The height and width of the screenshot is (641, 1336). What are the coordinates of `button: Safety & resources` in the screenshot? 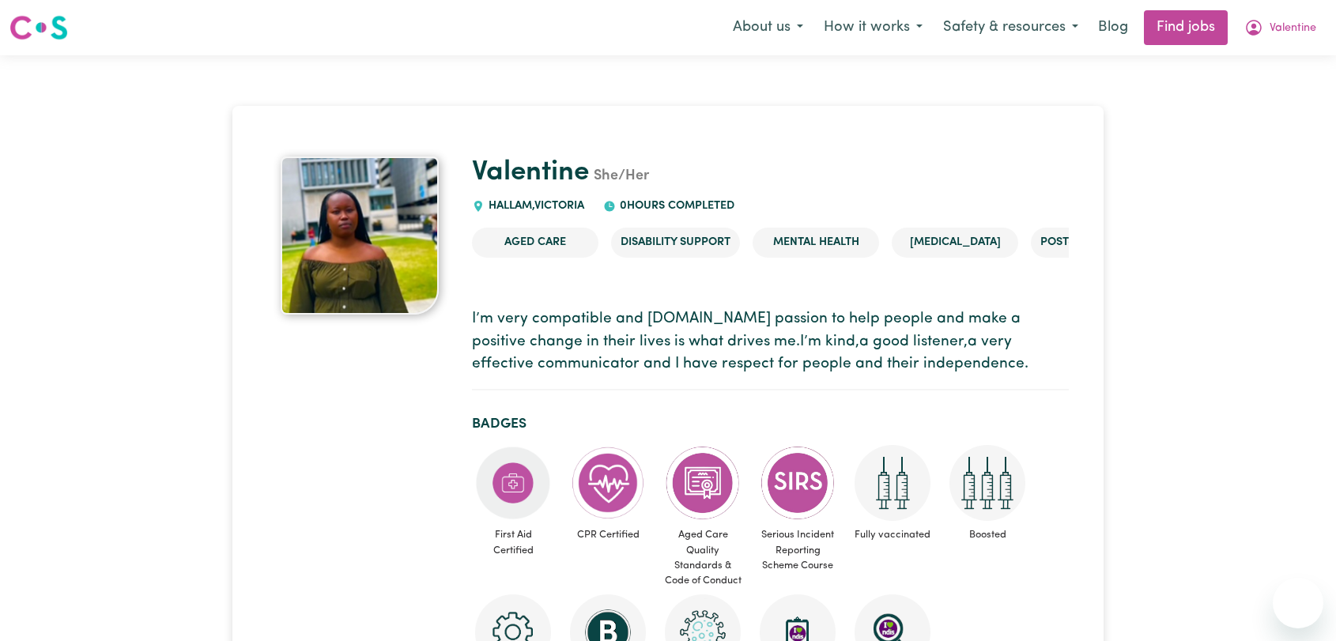 It's located at (1010, 28).